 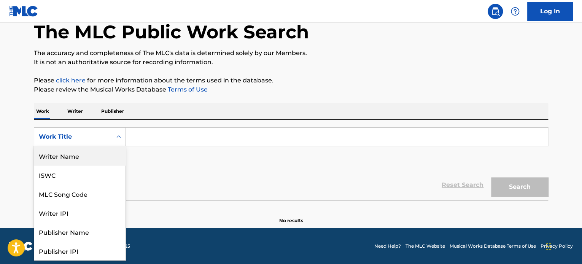 What do you see at coordinates (515, 11) in the screenshot?
I see `div: Help` at bounding box center [515, 11].